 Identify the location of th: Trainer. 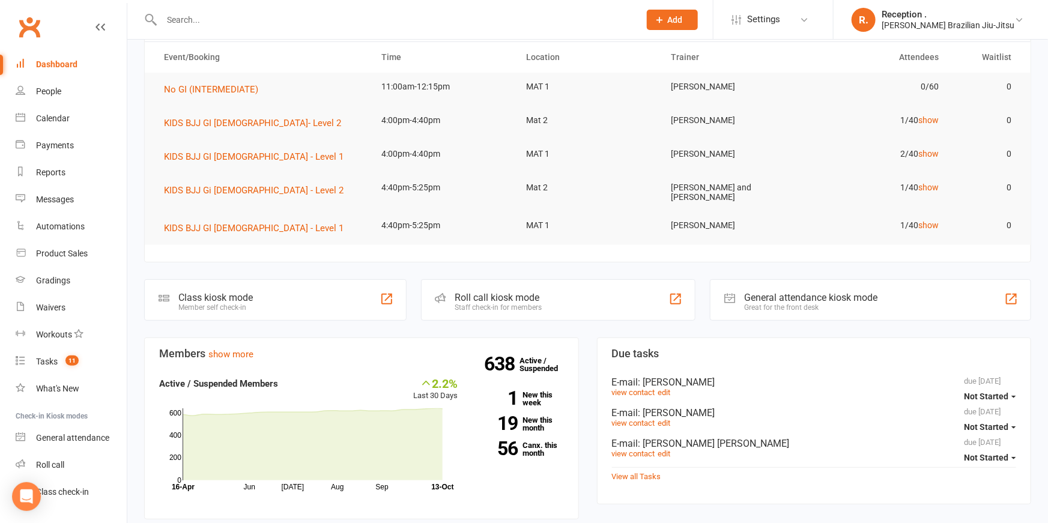
(732, 57).